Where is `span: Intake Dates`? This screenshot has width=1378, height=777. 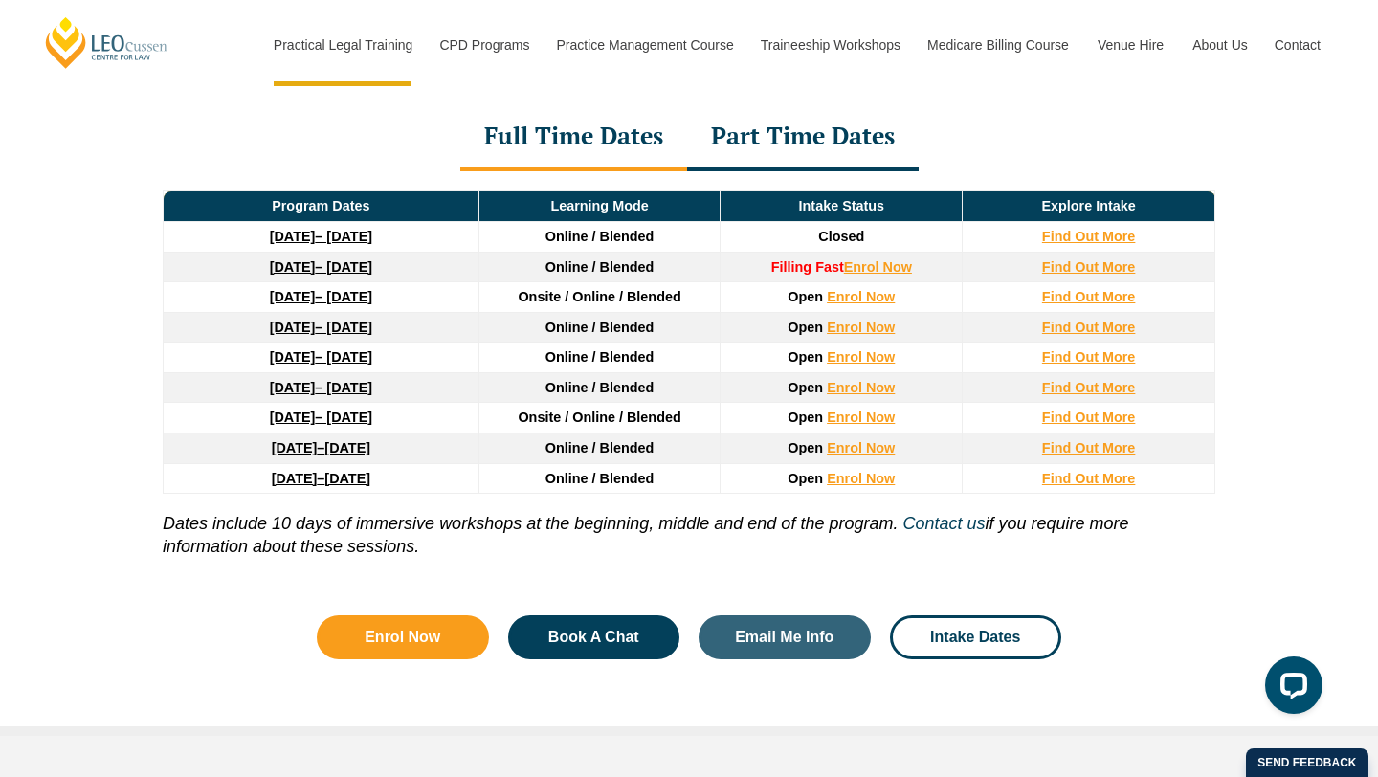 span: Intake Dates is located at coordinates (975, 637).